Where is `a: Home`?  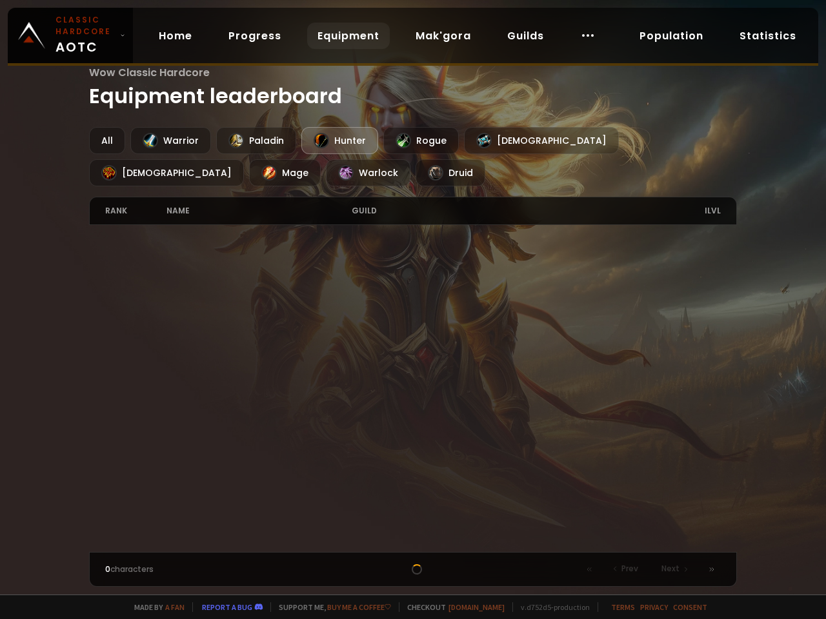
a: Home is located at coordinates (175, 35).